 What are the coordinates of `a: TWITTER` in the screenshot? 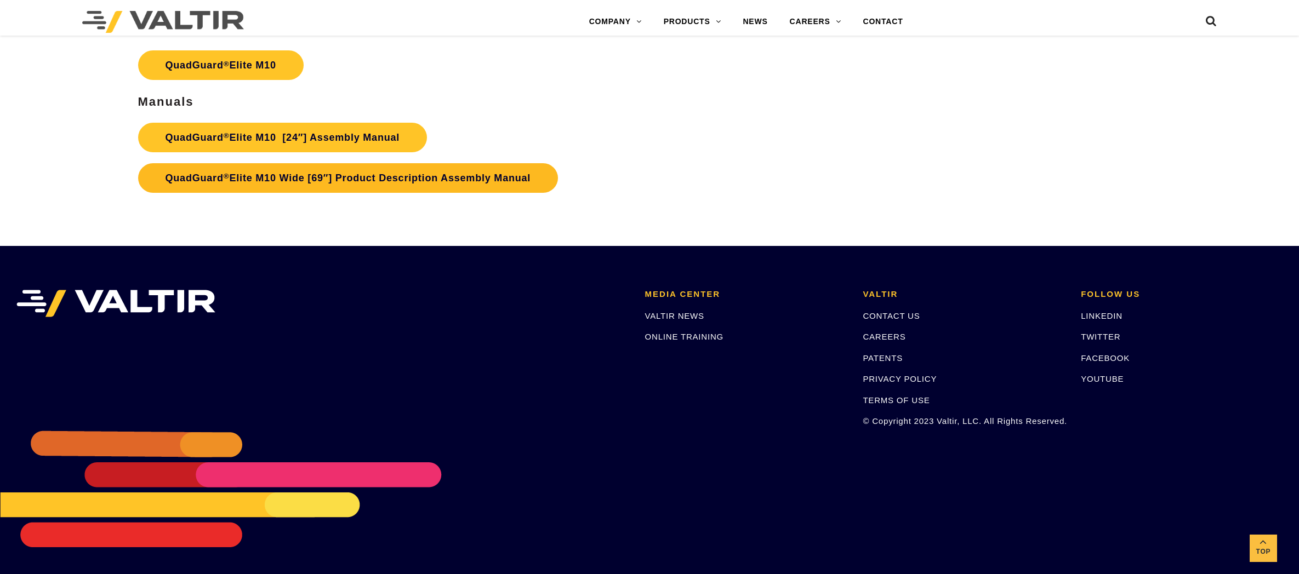 It's located at (1101, 337).